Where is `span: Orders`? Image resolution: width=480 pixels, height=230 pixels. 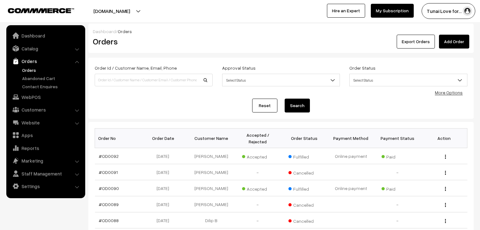
span: Orders is located at coordinates (125, 31).